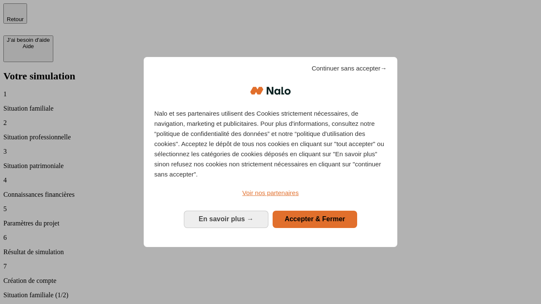  I want to click on img: Logo, so click(270, 91).